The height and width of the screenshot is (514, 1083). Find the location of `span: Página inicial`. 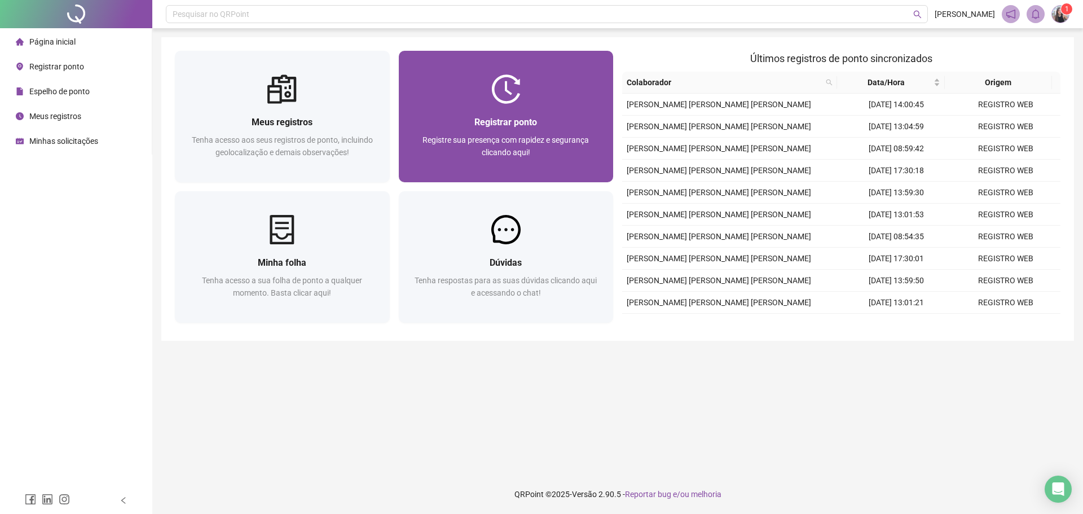

span: Página inicial is located at coordinates (52, 42).